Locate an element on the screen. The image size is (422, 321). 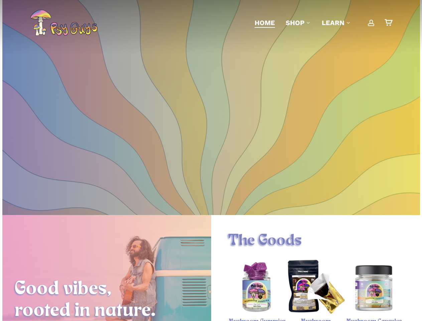
img: Blackberry hero dose magic mushroom gummies in a PsyGuys branded jar is located at coordinates (257, 287).